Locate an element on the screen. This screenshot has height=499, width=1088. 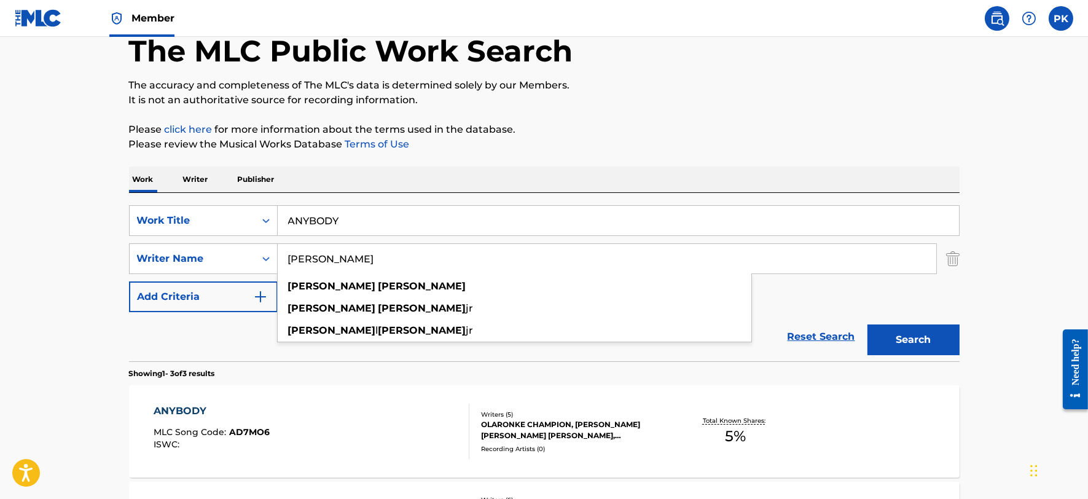
p: Writer is located at coordinates (195, 179).